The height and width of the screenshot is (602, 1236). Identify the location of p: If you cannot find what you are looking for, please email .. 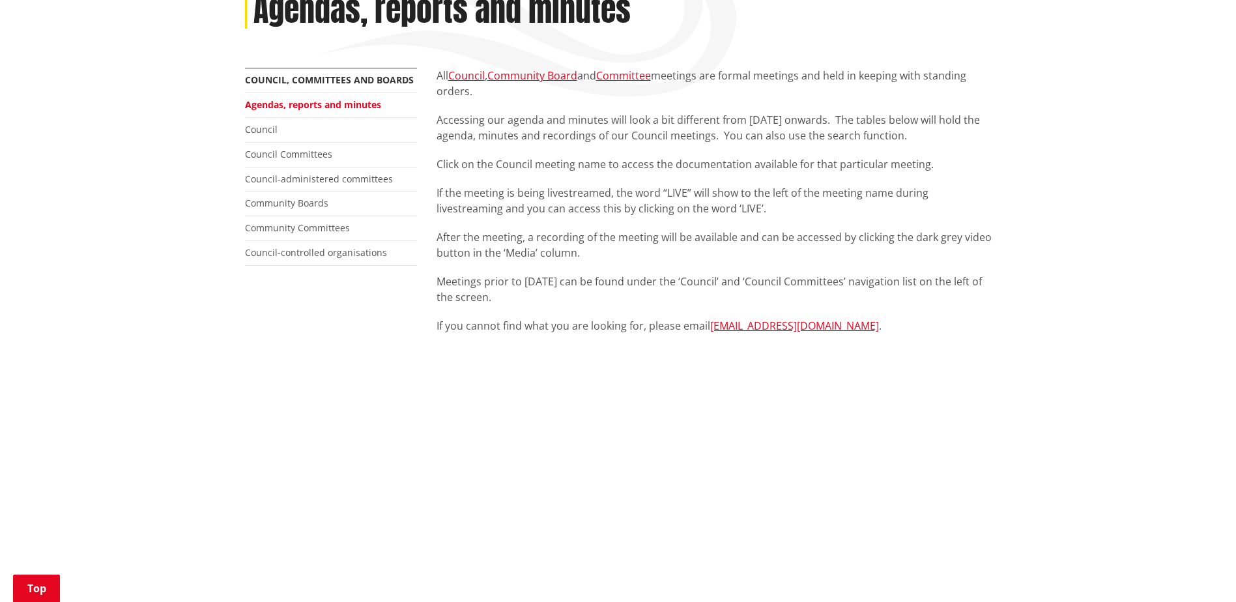
(714, 326).